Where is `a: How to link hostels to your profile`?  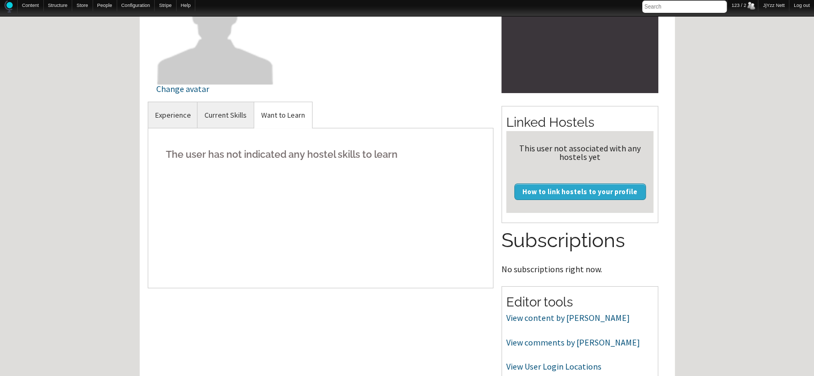
a: How to link hostels to your profile is located at coordinates (580, 192).